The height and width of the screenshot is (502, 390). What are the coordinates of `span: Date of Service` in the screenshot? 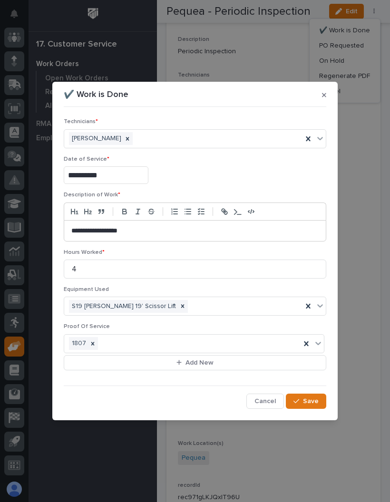 It's located at (86, 159).